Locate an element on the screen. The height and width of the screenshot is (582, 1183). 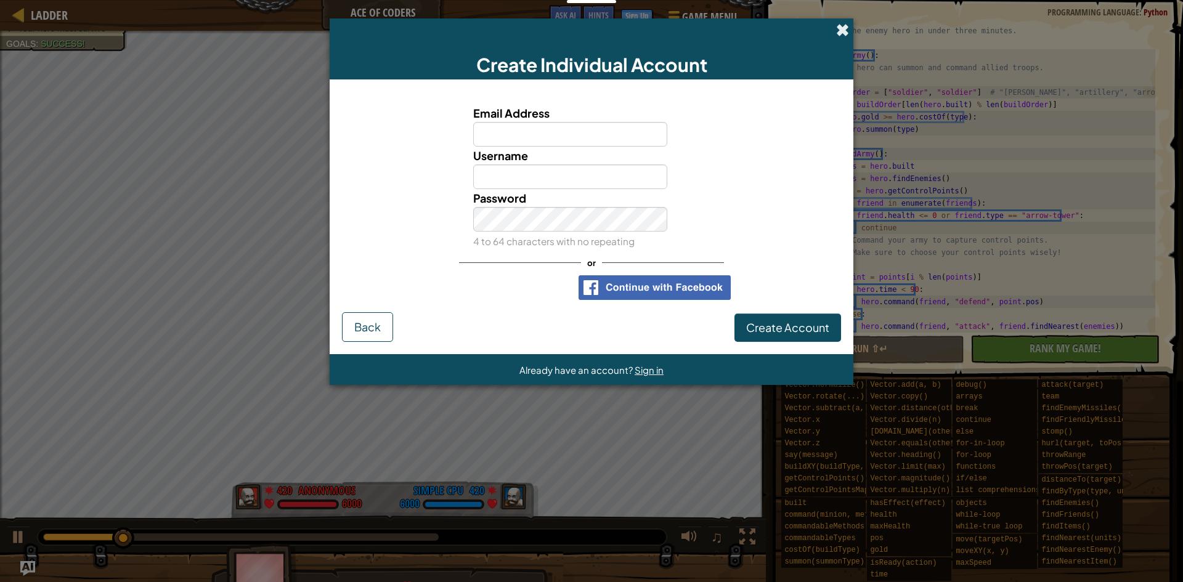
span: Back is located at coordinates (367, 326).